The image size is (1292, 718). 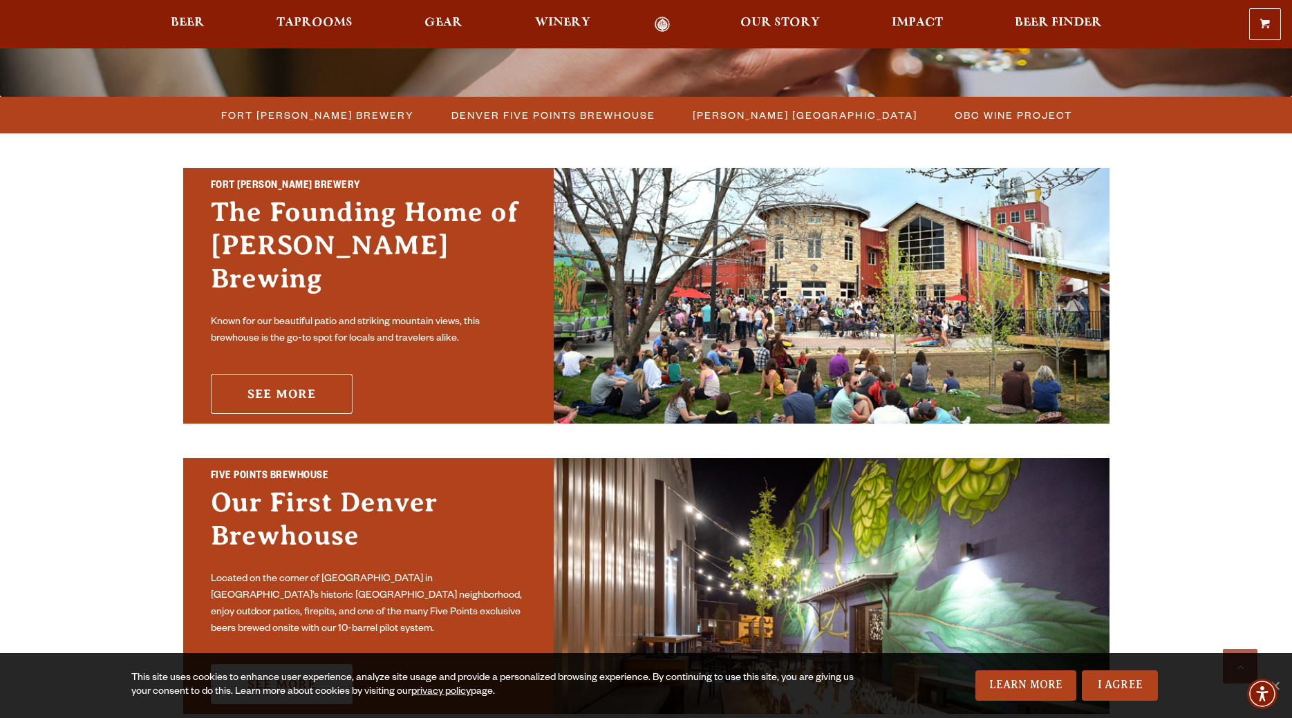 What do you see at coordinates (1058, 24) in the screenshot?
I see `a: Beer Finder` at bounding box center [1058, 24].